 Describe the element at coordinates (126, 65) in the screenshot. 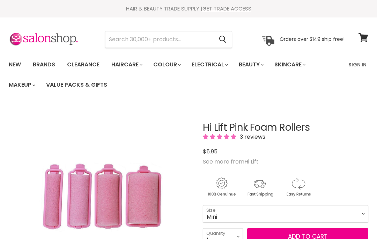

I see `a: Haircare` at that location.